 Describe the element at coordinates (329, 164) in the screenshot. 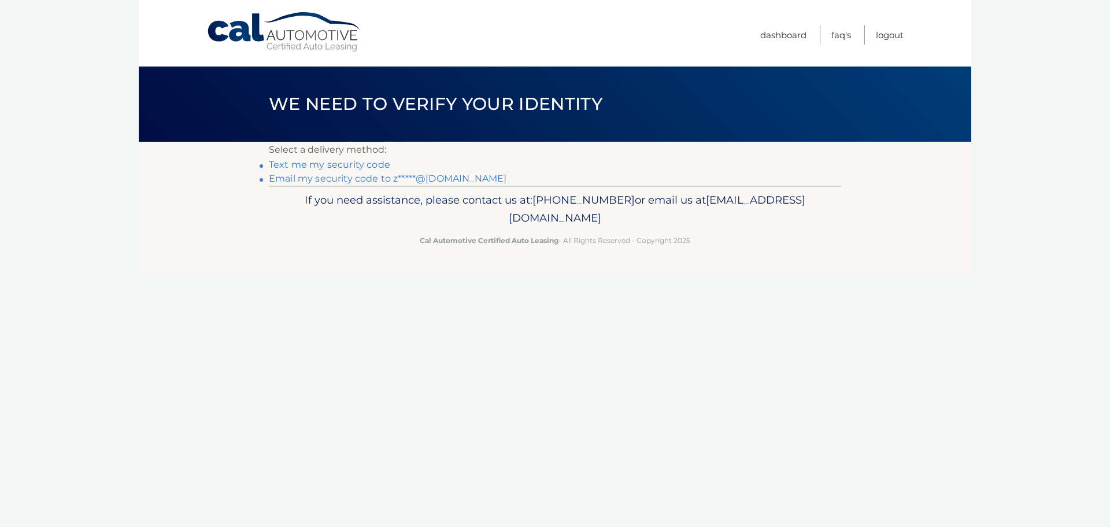

I see `a: Text me my security code` at that location.